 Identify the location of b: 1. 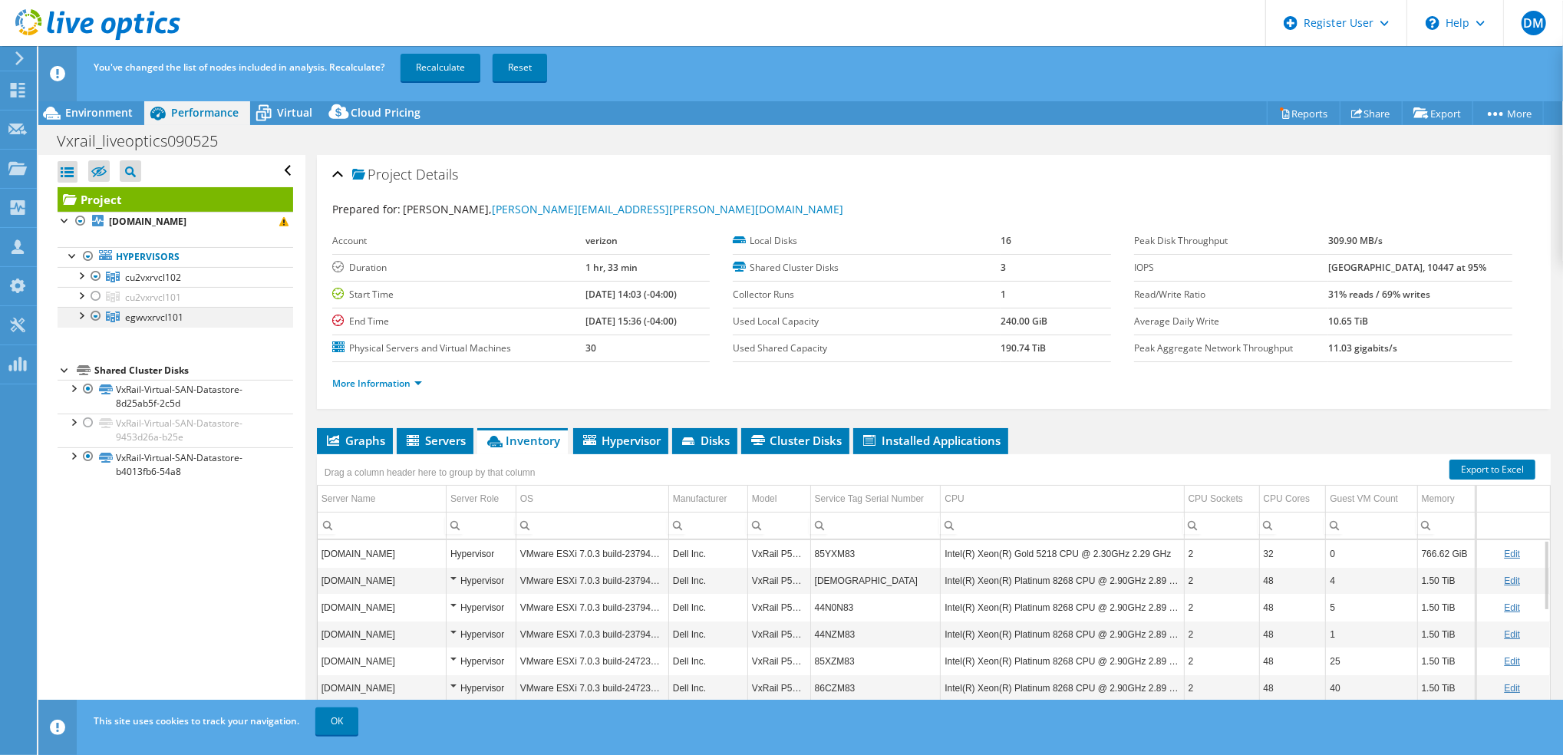
(1003, 294).